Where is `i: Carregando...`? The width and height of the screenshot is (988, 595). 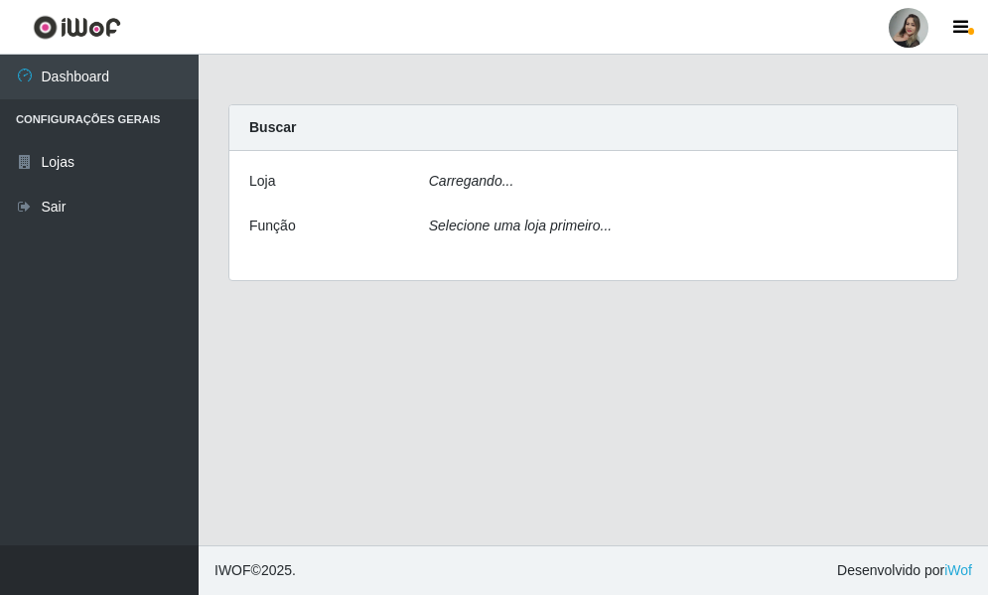 i: Carregando... is located at coordinates (472, 181).